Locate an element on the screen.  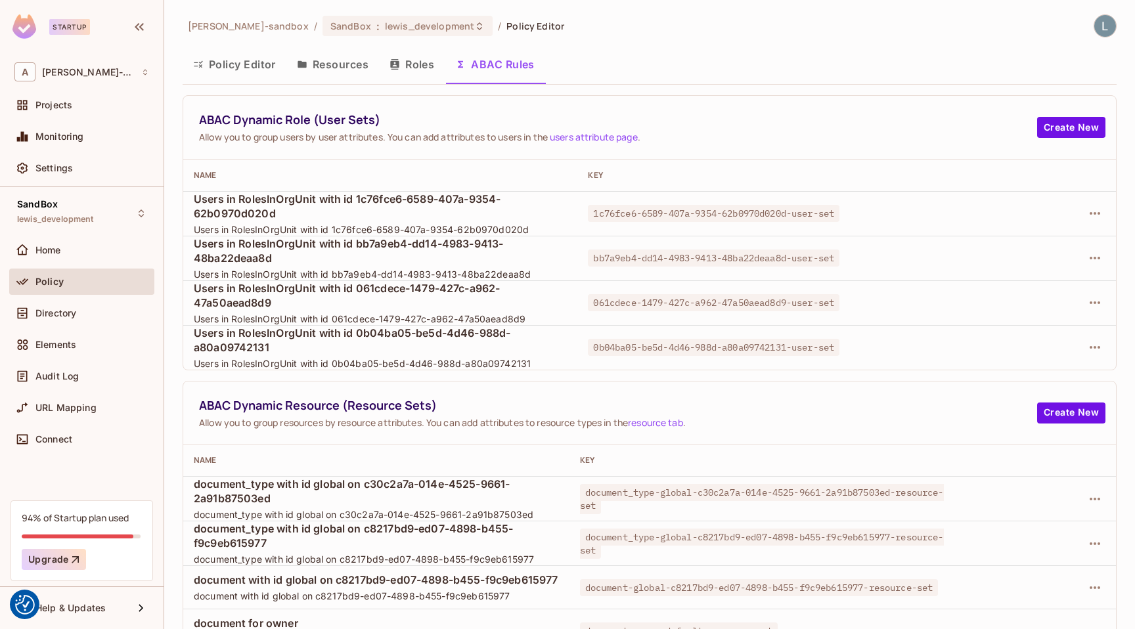
span: bb7a9eb4-dd14-4983-9413-48ba22deaa8d-user-set is located at coordinates (713, 258).